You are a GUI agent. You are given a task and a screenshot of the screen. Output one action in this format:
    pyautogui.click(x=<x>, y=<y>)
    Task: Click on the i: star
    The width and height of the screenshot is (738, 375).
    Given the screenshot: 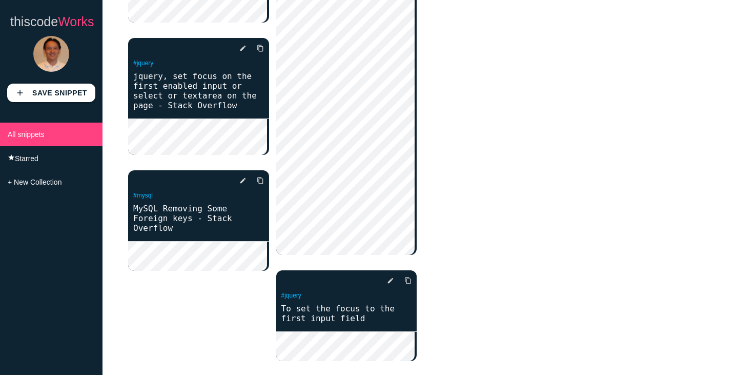 What is the action you would take?
    pyautogui.click(x=11, y=157)
    